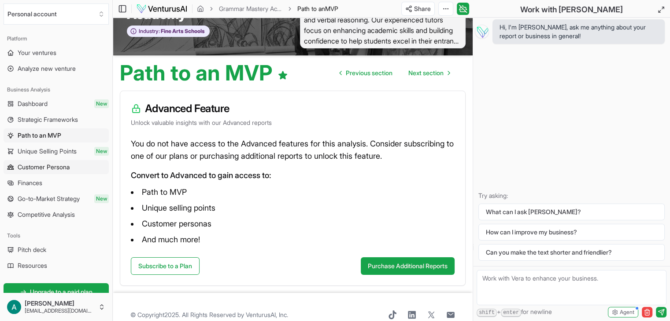  What do you see at coordinates (168, 31) in the screenshot?
I see `button: Industry:Fine Arts Schools` at bounding box center [168, 31].